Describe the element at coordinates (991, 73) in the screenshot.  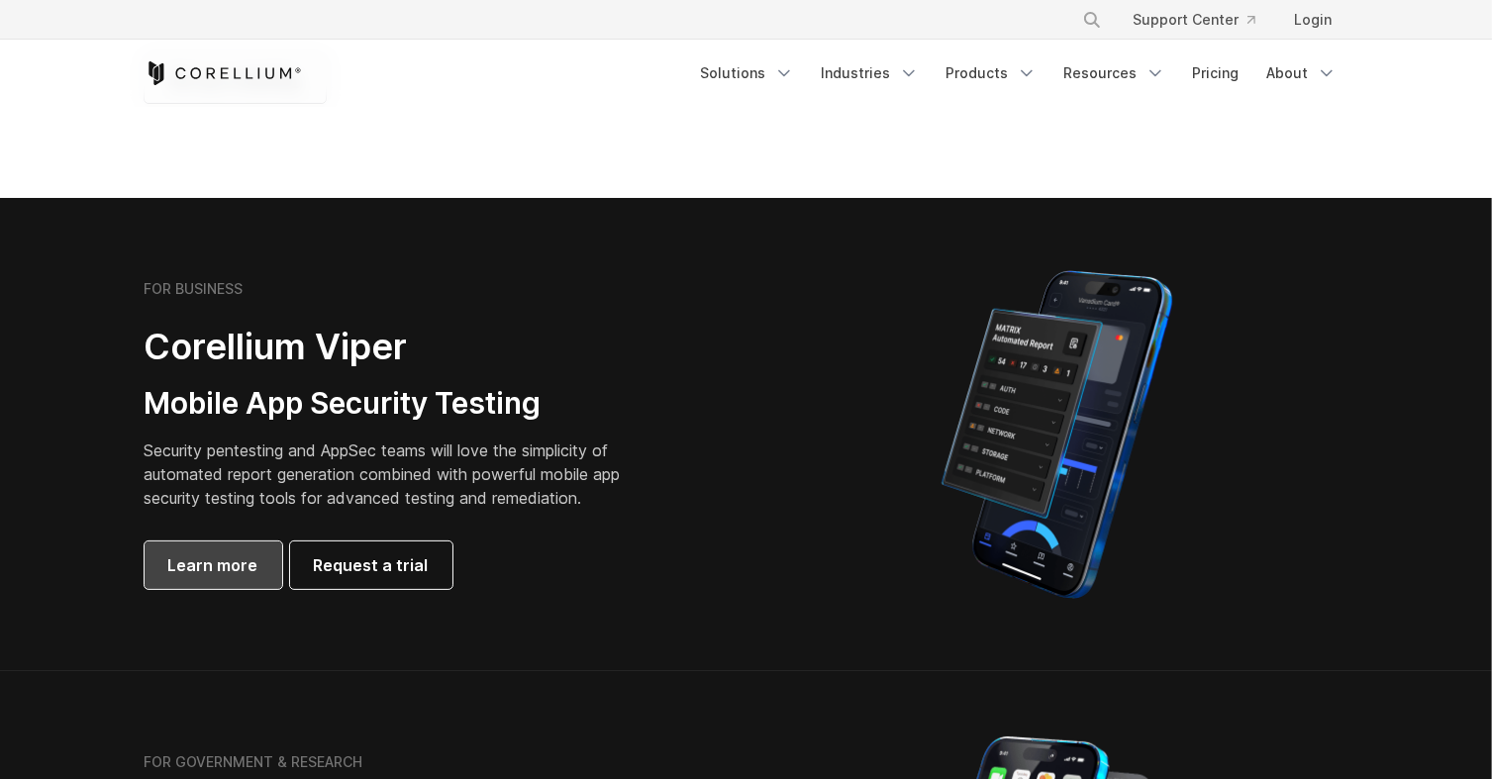
I see `a: Products` at that location.